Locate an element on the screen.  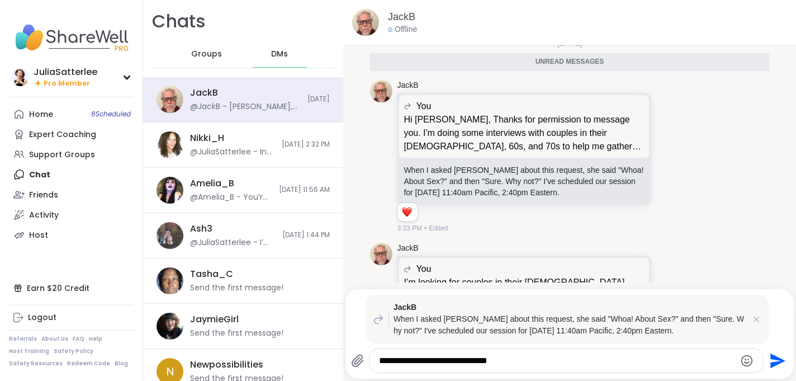
div: Earn $20 Credit is located at coordinates (71, 288).